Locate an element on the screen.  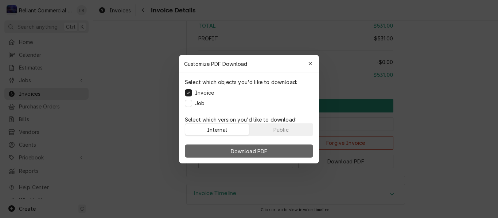
div: Customize PDF Download is located at coordinates (249, 64).